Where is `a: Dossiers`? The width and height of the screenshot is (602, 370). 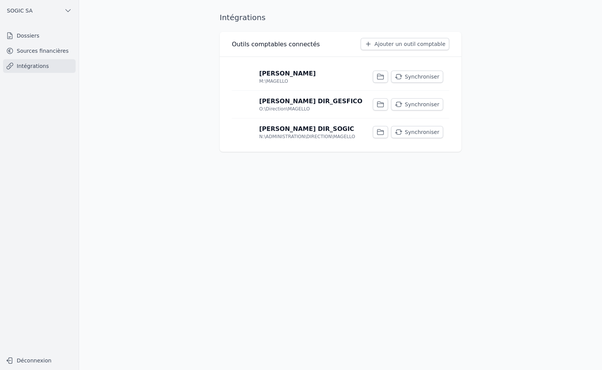 a: Dossiers is located at coordinates (39, 36).